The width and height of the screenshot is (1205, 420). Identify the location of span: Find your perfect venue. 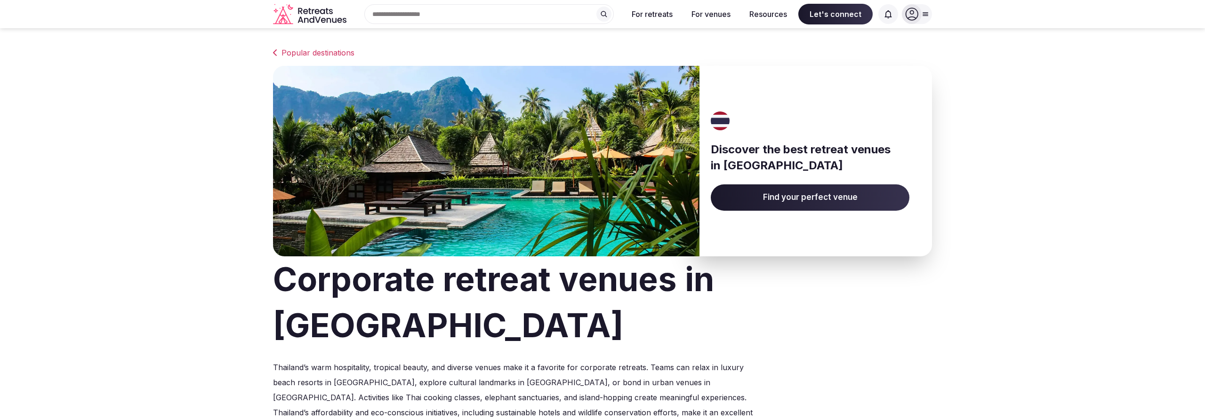
(810, 198).